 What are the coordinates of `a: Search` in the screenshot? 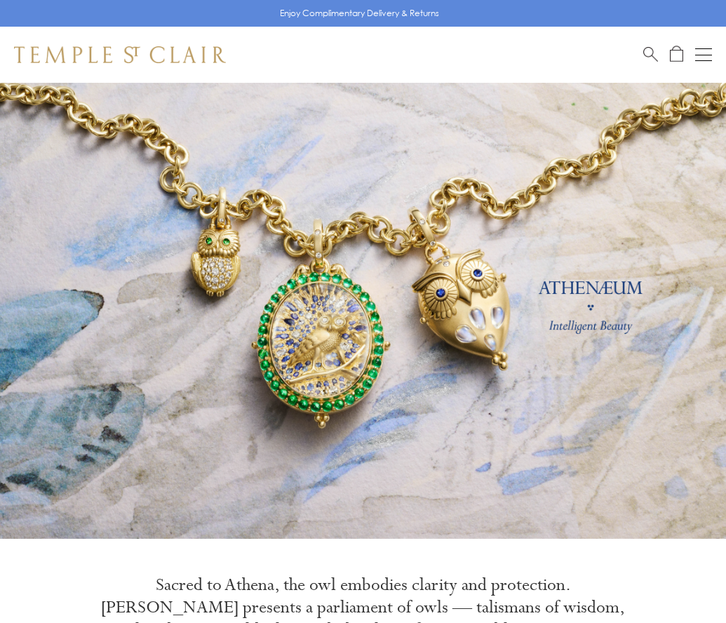 It's located at (650, 54).